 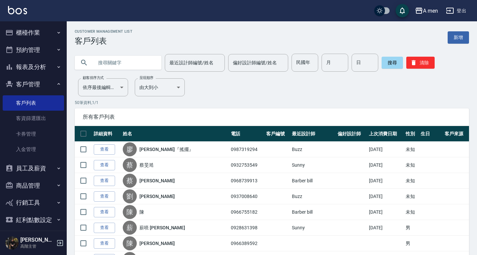 What do you see at coordinates (247, 212) in the screenshot?
I see `td: 0966755182` at bounding box center [247, 212].